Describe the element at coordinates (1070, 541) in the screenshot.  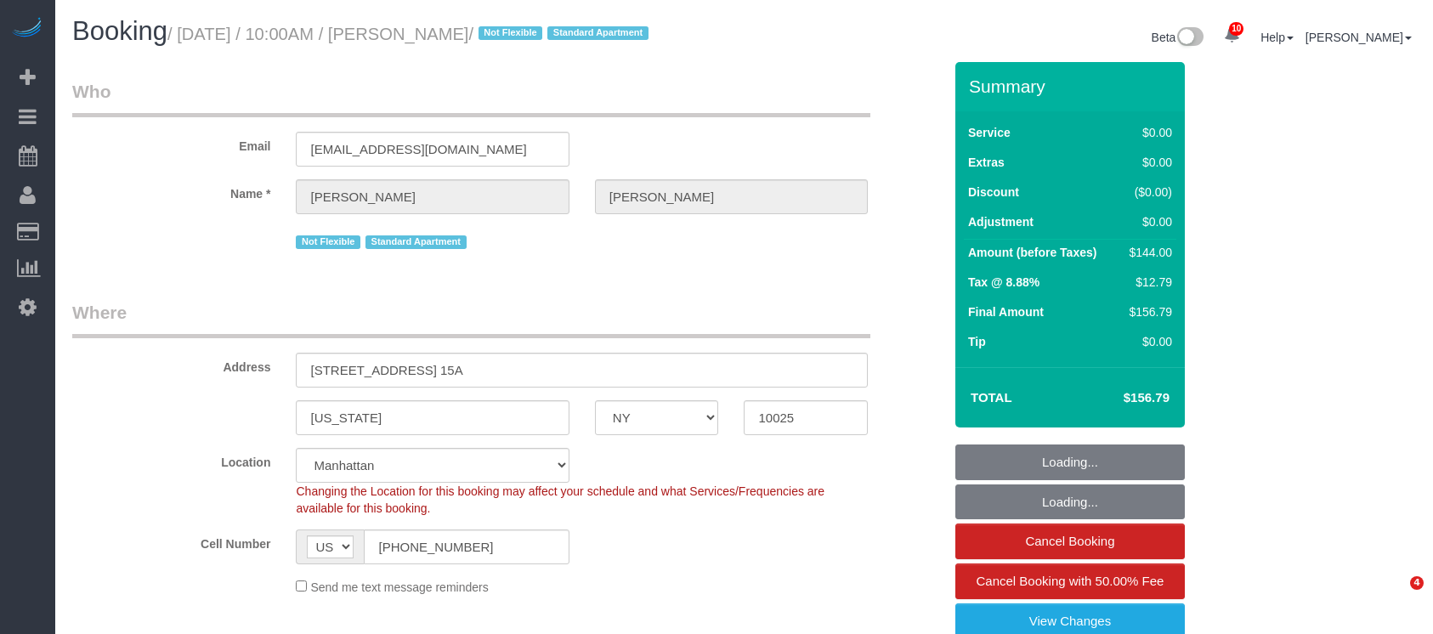
I see `a: Cancel Booking` at that location.